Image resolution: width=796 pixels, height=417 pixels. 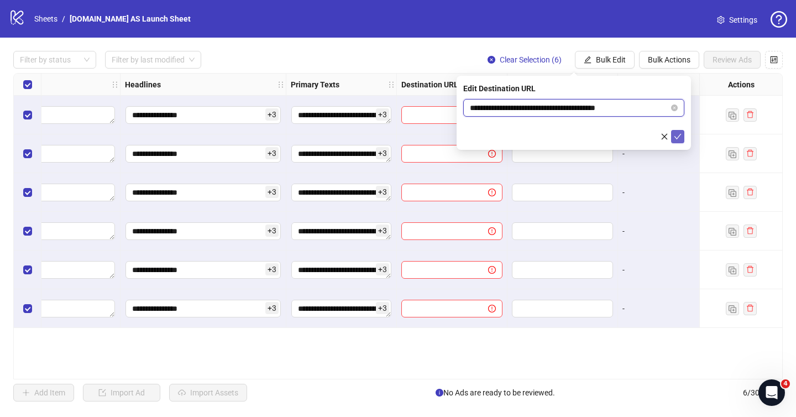 What do you see at coordinates (430, 85) in the screenshot?
I see `strong: Destination URL` at bounding box center [430, 85].